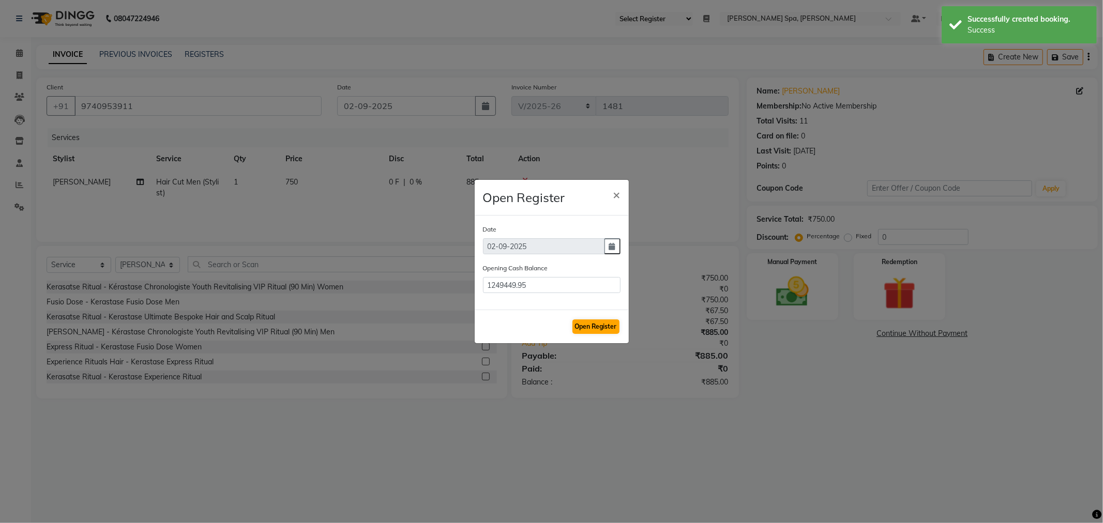 The image size is (1103, 523). What do you see at coordinates (490, 230) in the screenshot?
I see `label: Date` at bounding box center [490, 230].